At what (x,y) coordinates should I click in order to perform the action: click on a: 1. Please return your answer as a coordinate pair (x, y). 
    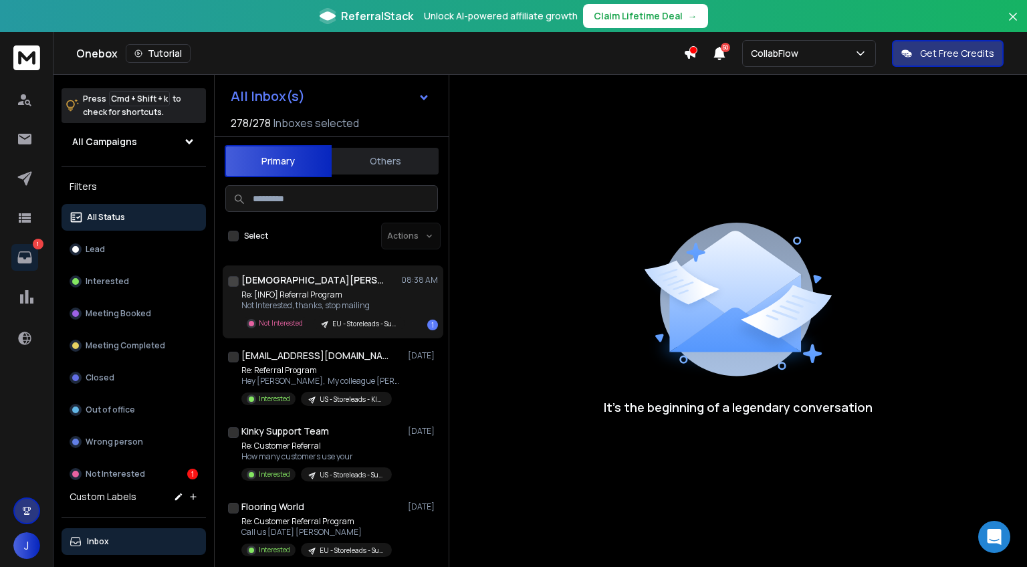
    Looking at the image, I should click on (25, 257).